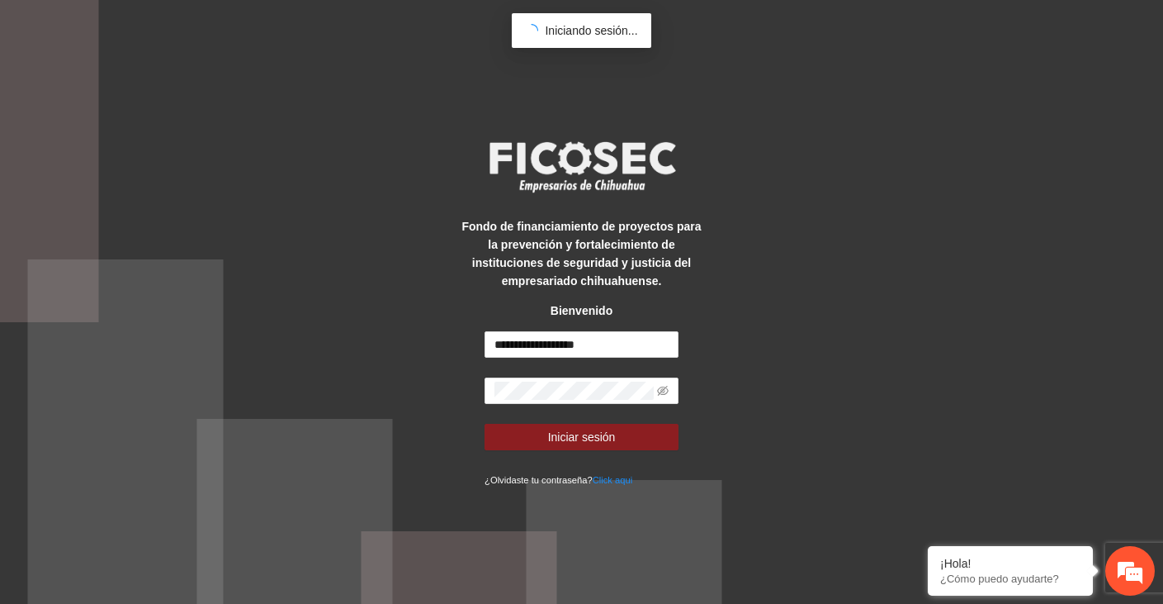 The image size is (1163, 604). Describe the element at coordinates (1011, 578) in the screenshot. I see `p: ¿Cómo puedo ayudarte?` at that location.